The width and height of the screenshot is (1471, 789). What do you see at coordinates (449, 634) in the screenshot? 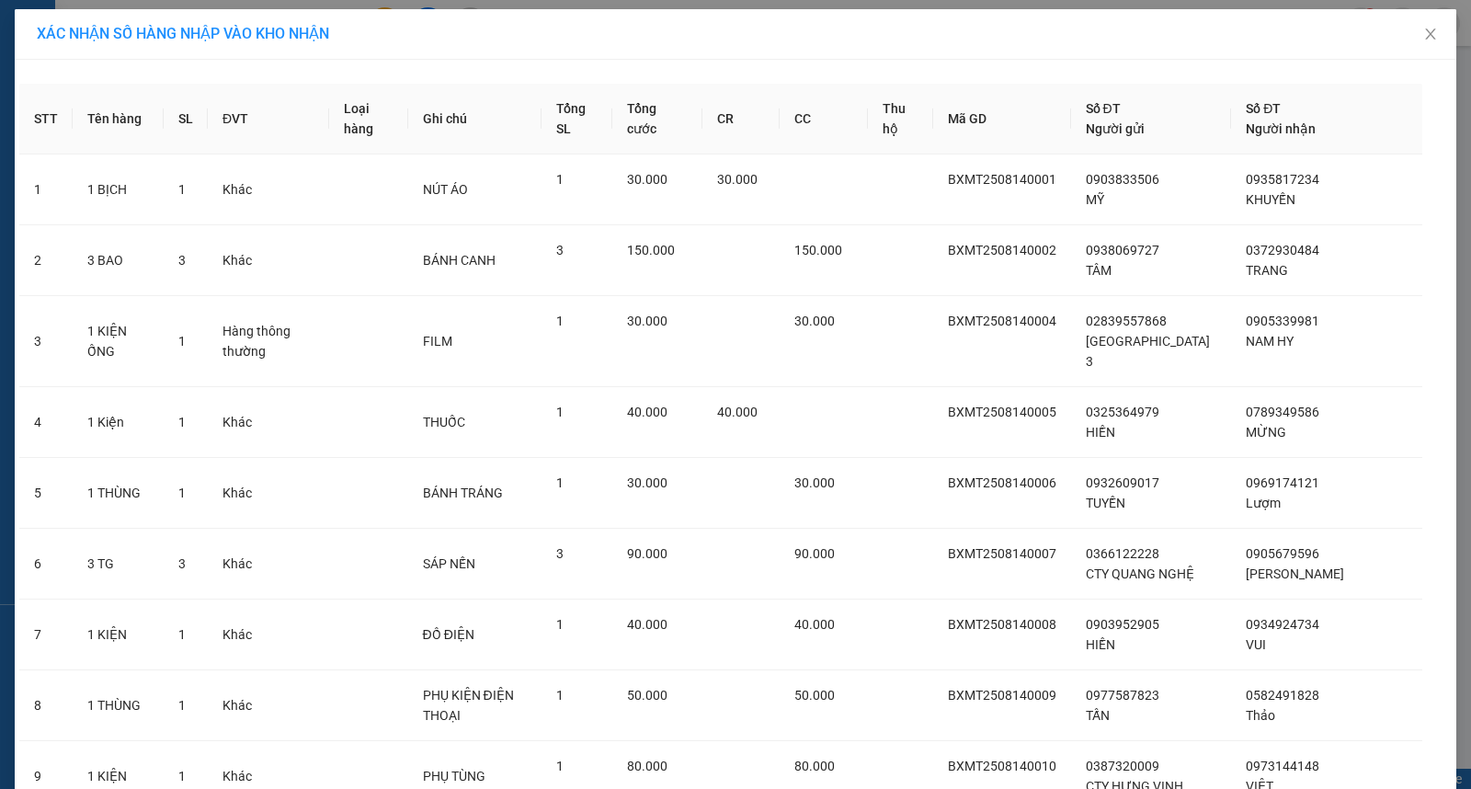
I see `span: ĐỒ ĐIỆN` at bounding box center [449, 634].